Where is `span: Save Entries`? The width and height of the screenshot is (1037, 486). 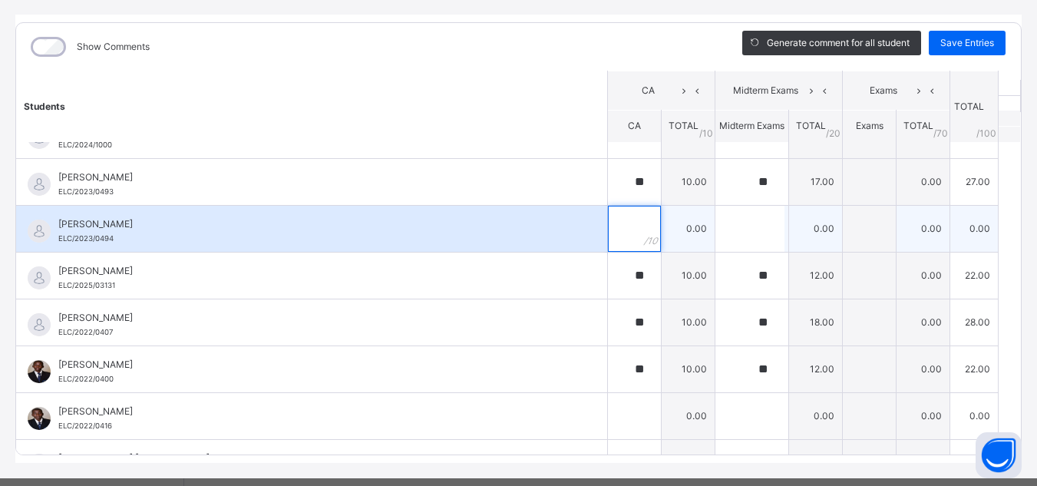
span: Save Entries is located at coordinates (967, 43).